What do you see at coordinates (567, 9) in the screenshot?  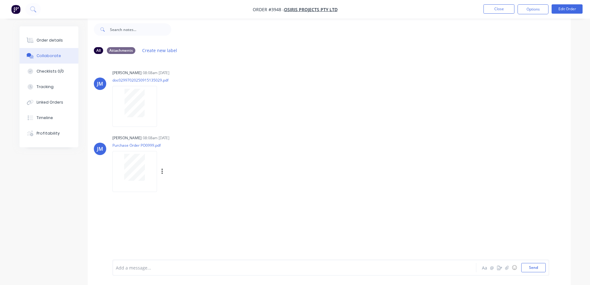 I see `button: Edit Order` at bounding box center [567, 9].